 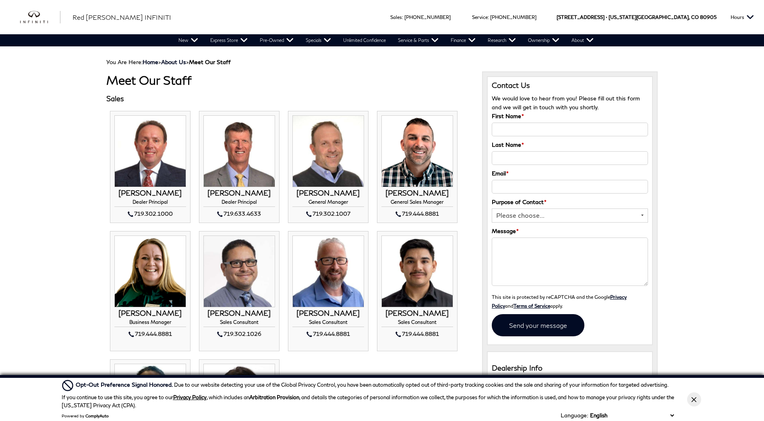 What do you see at coordinates (150, 62) in the screenshot?
I see `a: Home` at bounding box center [150, 62].